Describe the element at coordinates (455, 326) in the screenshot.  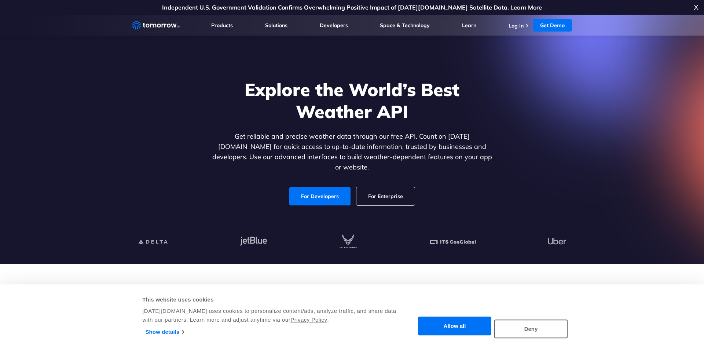
I see `button: Allow all` at that location.